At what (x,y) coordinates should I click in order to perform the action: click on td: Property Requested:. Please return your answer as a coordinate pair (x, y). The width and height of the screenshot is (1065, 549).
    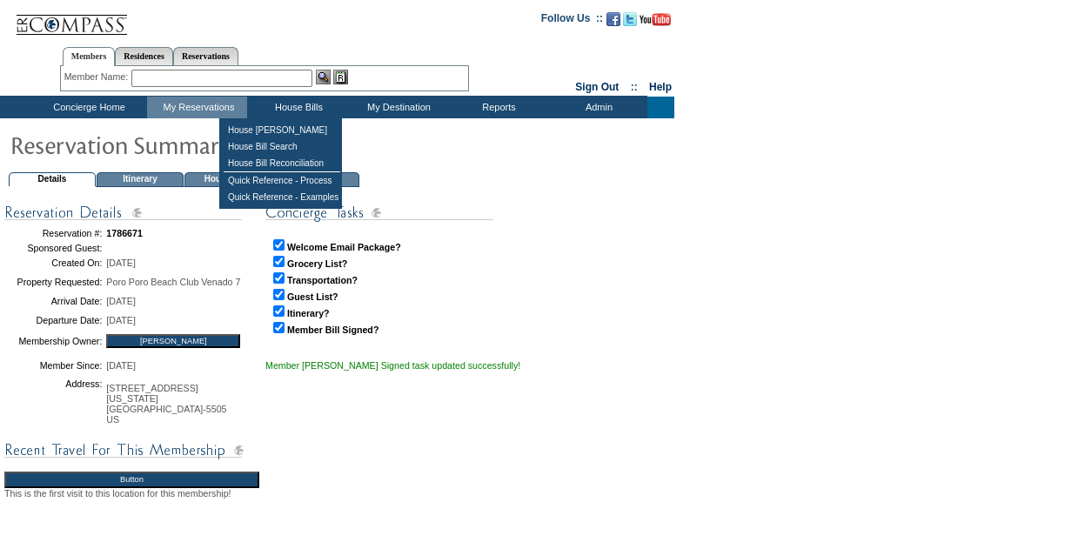
    Looking at the image, I should click on (53, 282).